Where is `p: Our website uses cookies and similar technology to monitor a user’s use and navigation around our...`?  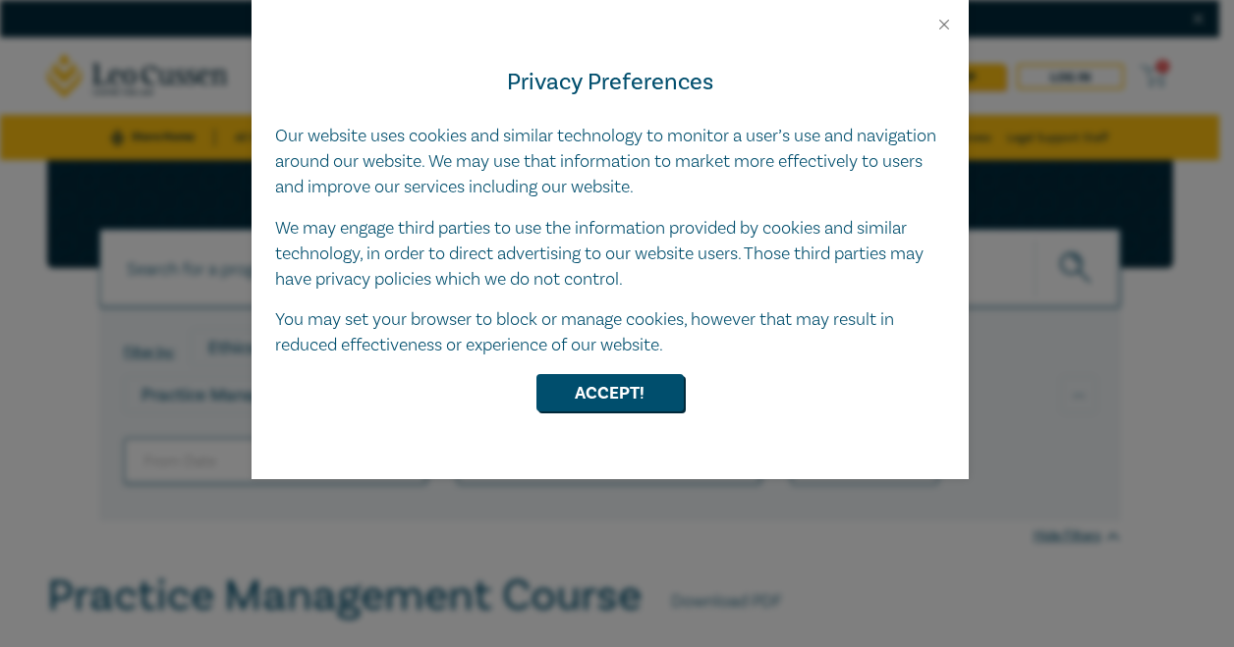 p: Our website uses cookies and similar technology to monitor a user’s use and navigation around our... is located at coordinates (610, 162).